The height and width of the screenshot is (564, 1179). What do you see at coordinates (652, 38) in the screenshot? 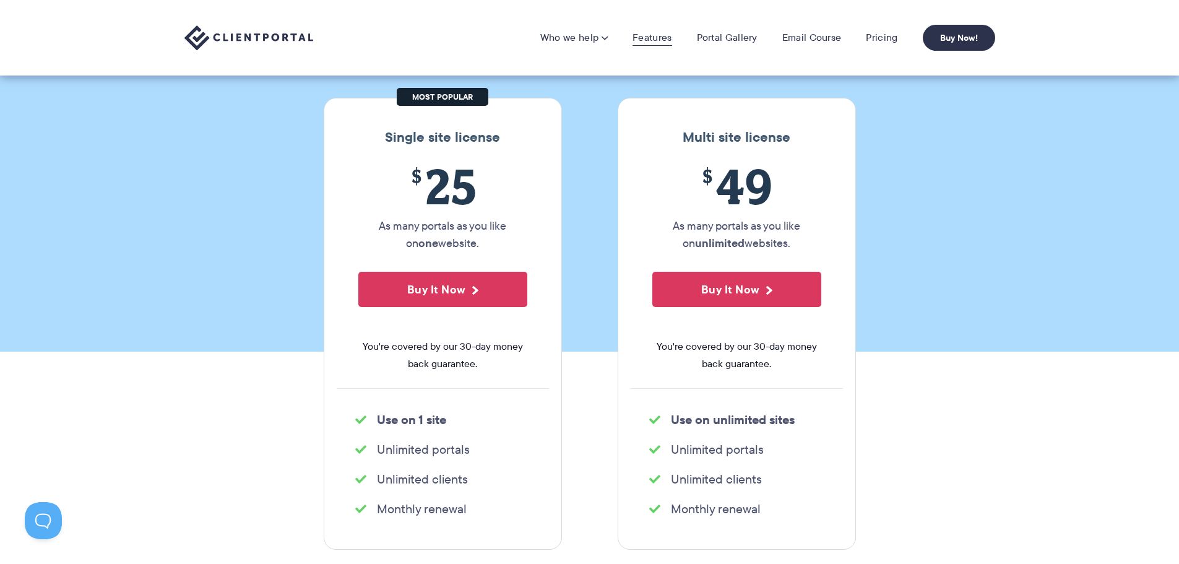
I see `a: Features` at bounding box center [652, 38].